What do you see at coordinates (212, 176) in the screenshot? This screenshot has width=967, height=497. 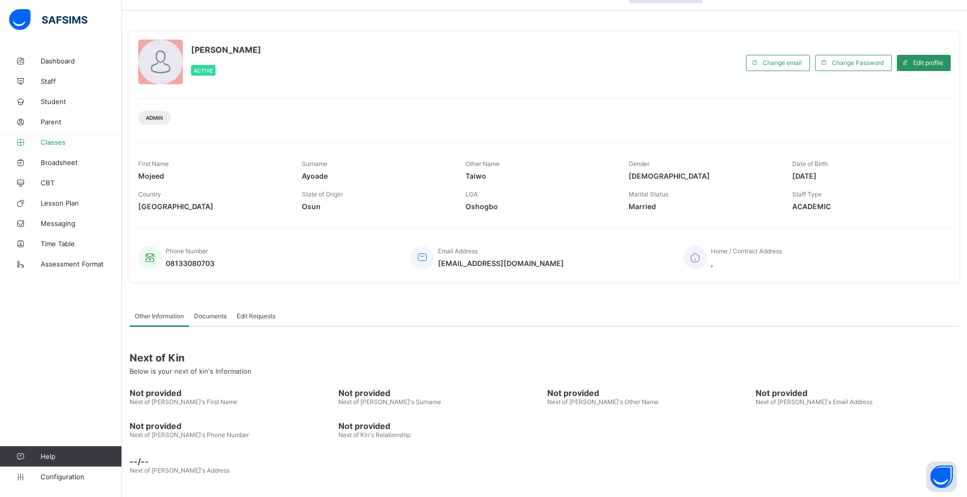 I see `span: Mojeed` at bounding box center [212, 176].